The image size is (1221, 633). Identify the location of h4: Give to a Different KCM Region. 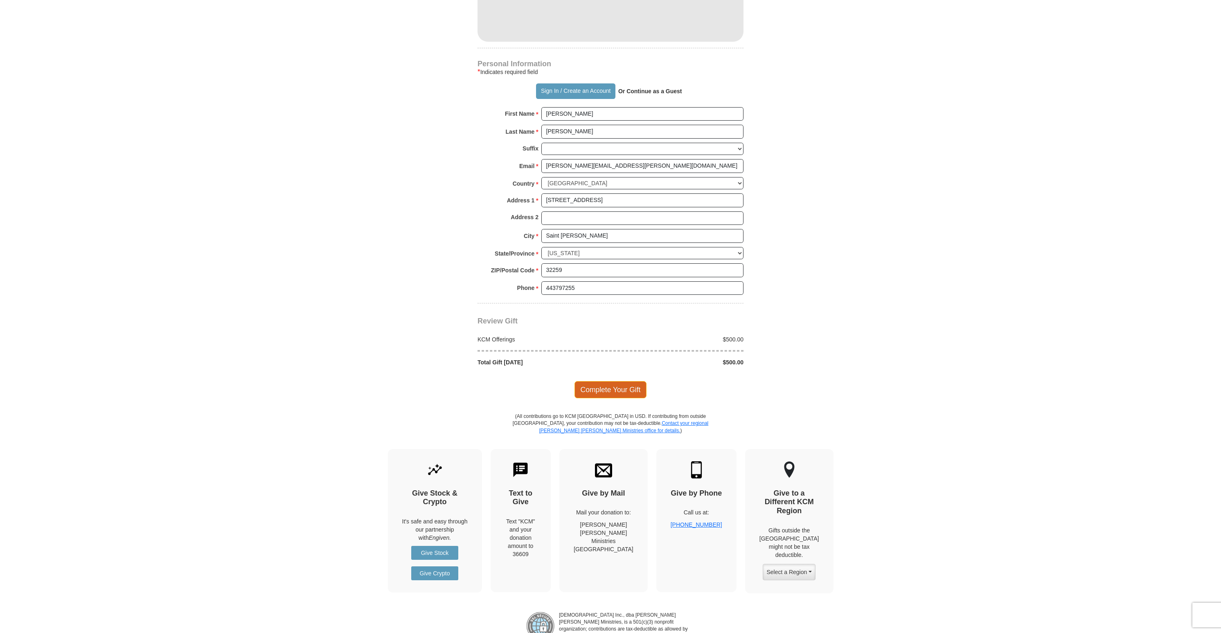
(789, 502).